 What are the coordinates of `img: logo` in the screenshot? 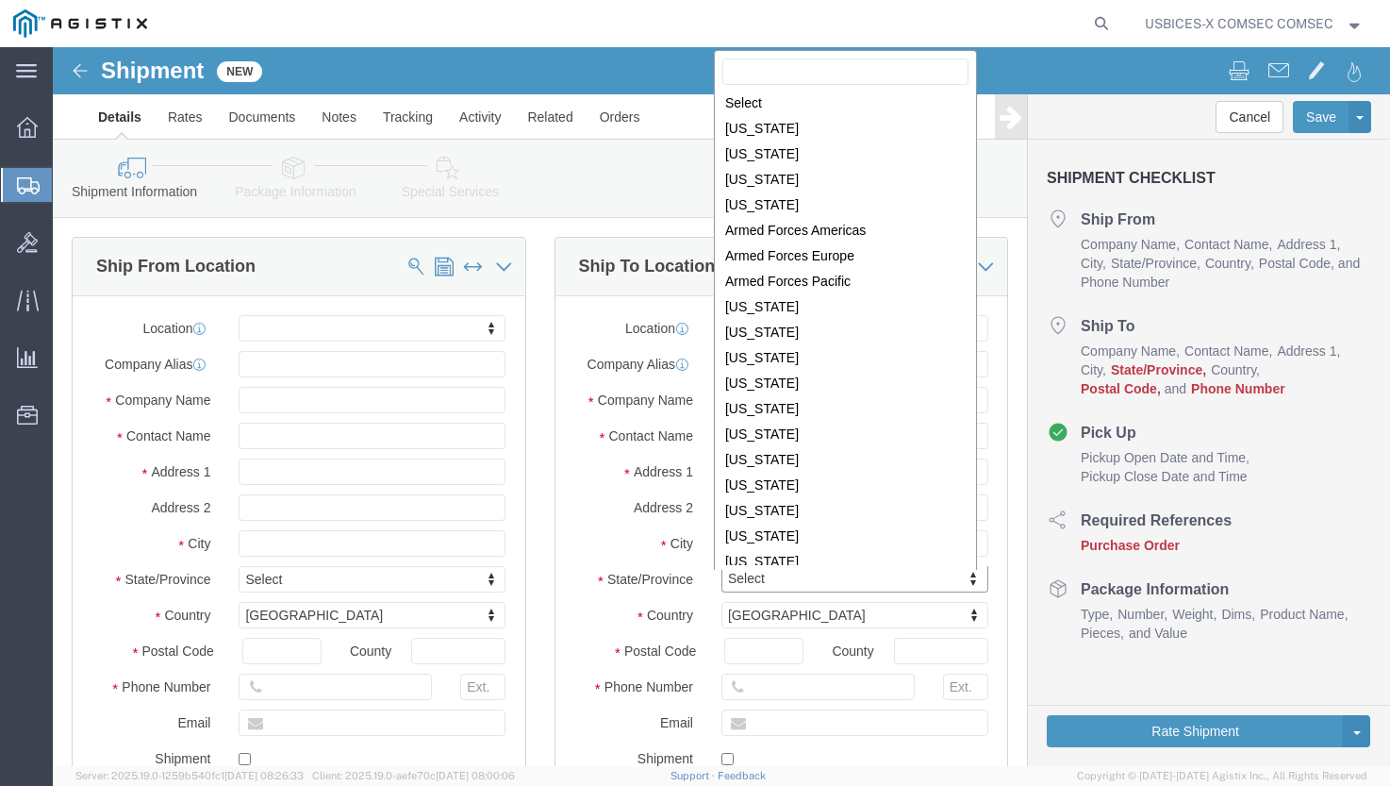 It's located at (80, 24).